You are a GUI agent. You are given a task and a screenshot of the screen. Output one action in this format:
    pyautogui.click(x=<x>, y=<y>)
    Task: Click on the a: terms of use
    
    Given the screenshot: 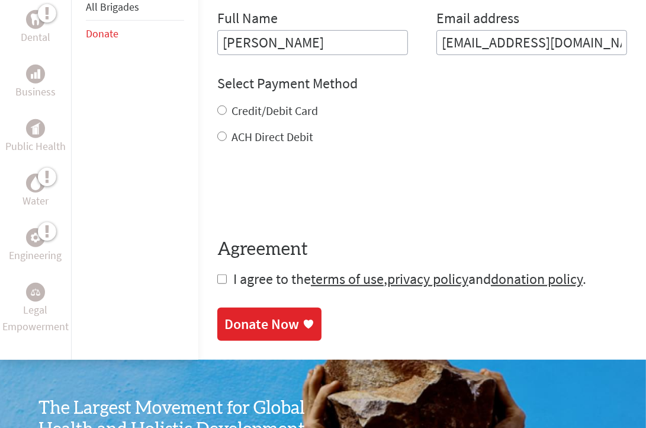 What is the action you would take?
    pyautogui.click(x=347, y=278)
    